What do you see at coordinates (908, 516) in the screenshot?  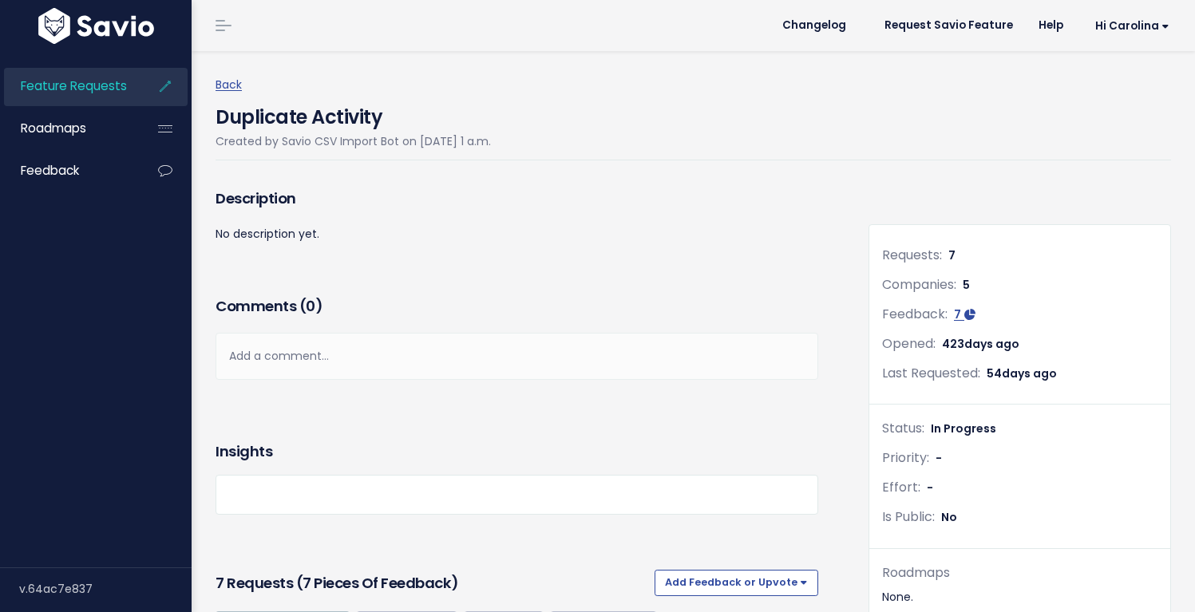 I see `span: Is Public:` at bounding box center [908, 516].